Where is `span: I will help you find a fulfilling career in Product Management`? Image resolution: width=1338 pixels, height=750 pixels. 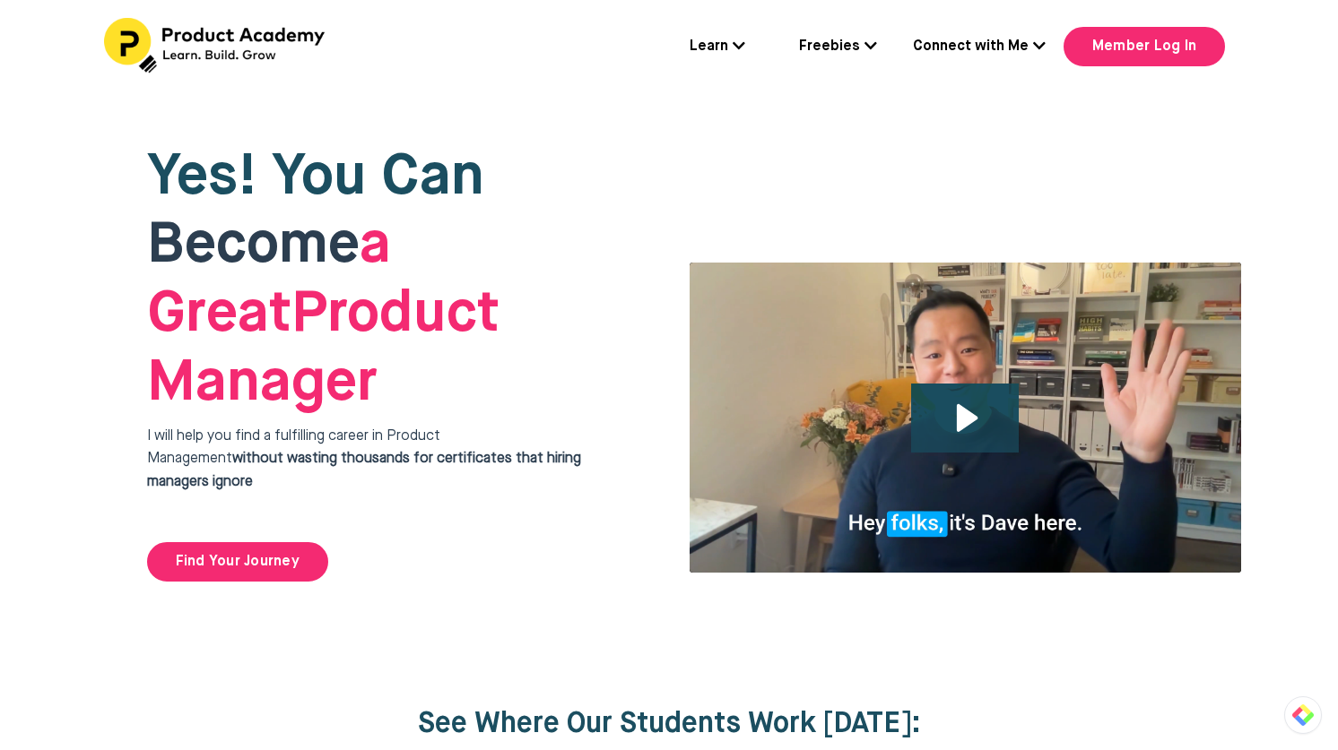
span: I will help you find a fulfilling career in Product Management is located at coordinates (364, 459).